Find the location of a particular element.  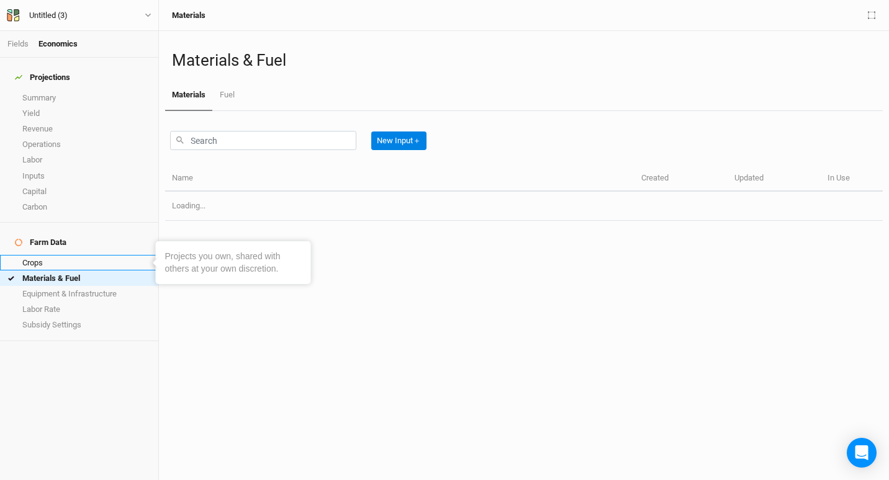

button: New Input＋ is located at coordinates (398, 141).